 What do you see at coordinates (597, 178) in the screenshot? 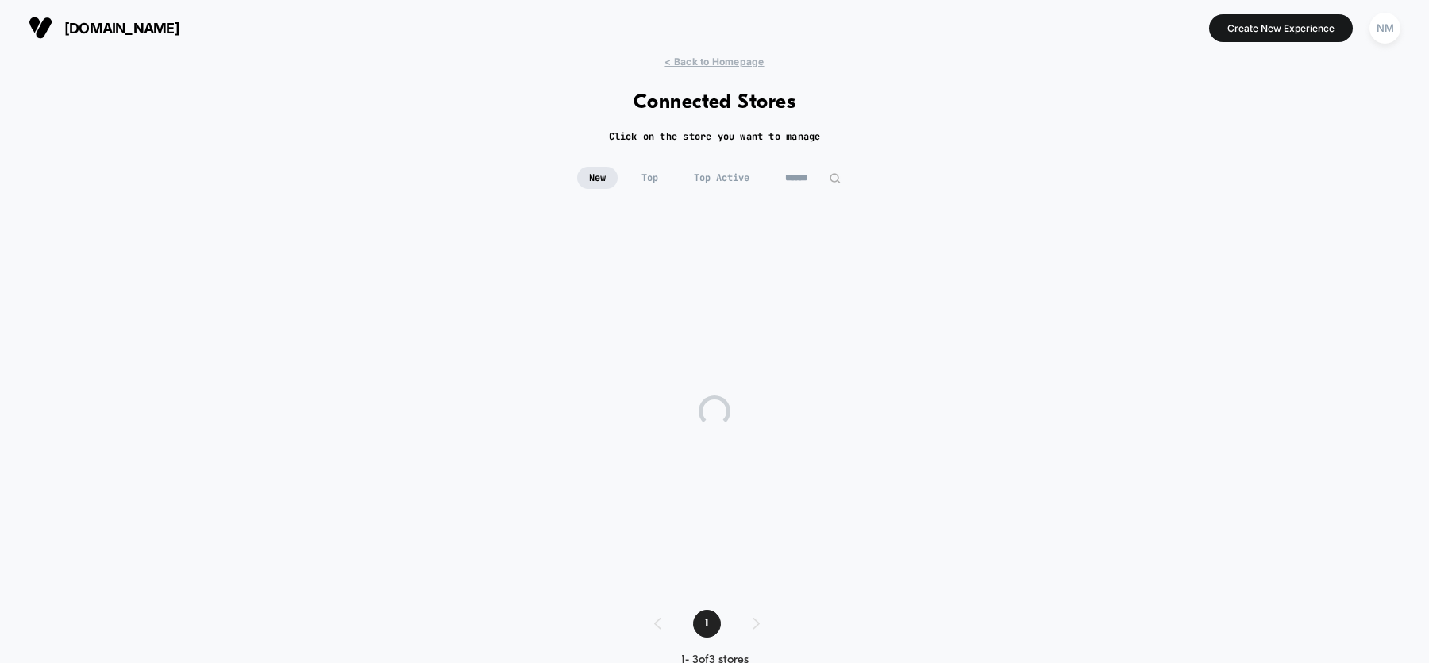
I see `span: New` at bounding box center [597, 178].